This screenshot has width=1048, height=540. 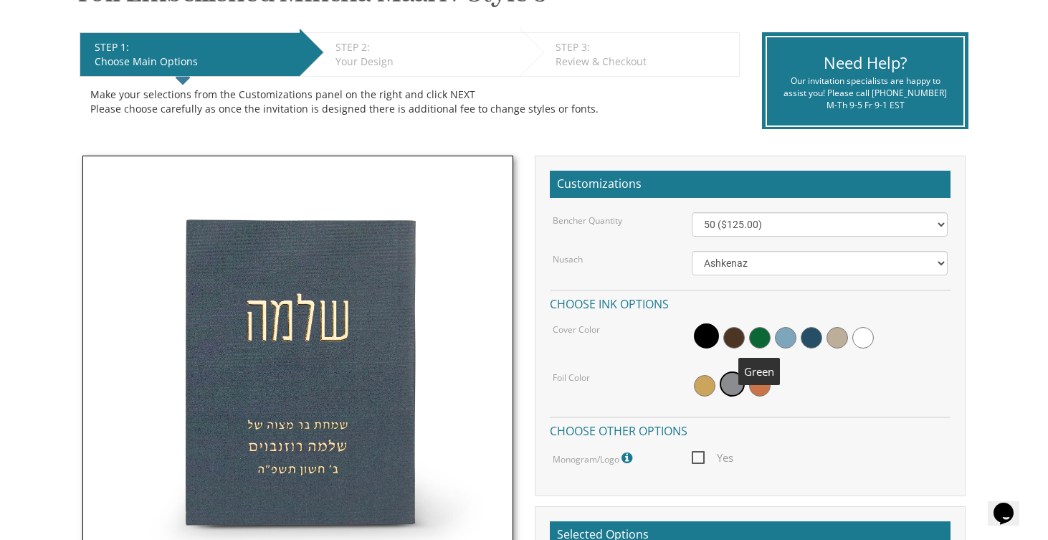 I want to click on div: Need Help?, so click(x=864, y=62).